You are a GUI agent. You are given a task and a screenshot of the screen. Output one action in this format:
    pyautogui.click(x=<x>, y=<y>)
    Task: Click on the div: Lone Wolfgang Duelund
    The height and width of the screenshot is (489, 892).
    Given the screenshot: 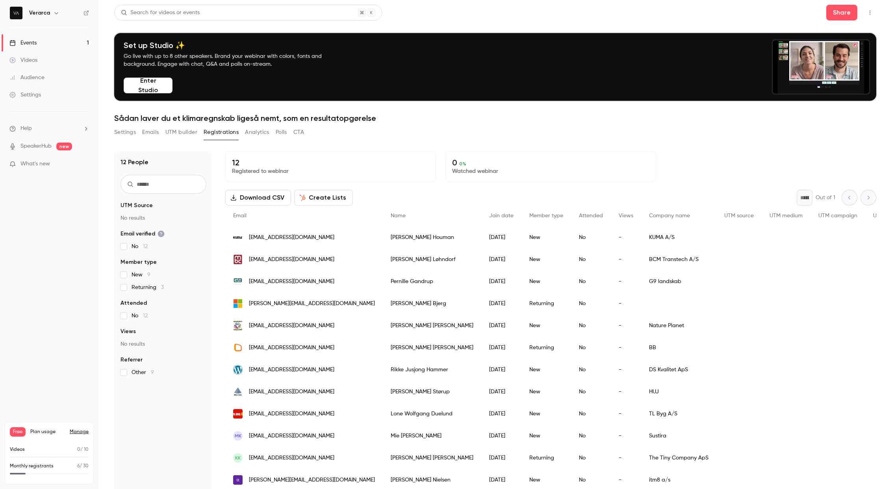 What is the action you would take?
    pyautogui.click(x=432, y=414)
    